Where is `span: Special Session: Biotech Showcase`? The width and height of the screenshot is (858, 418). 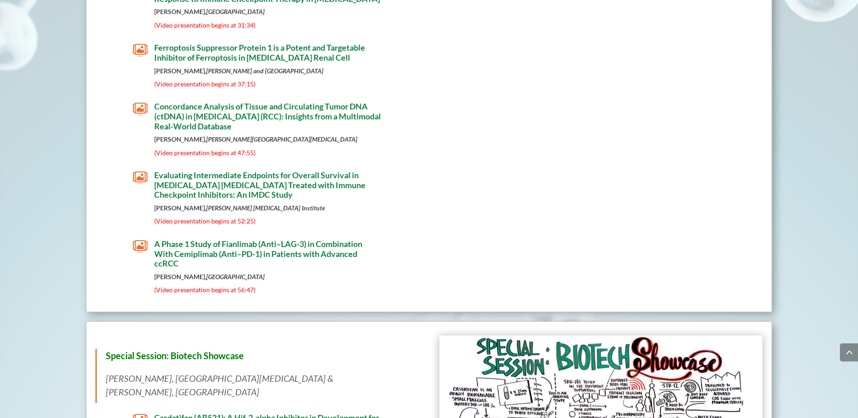
span: Special Session: Biotech Showcase is located at coordinates (175, 356).